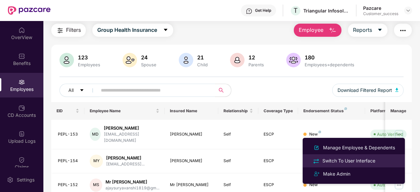  I want to click on img: svg+xml;base64,PHN2ZyBpZD0iSGVscC0zMngzMiIgeG1sbnM9Imh0dHA6Ly93d3cudzMub3JnLzIwMDAvc3ZnIiB3aWR0aD..., so click(249, 11).